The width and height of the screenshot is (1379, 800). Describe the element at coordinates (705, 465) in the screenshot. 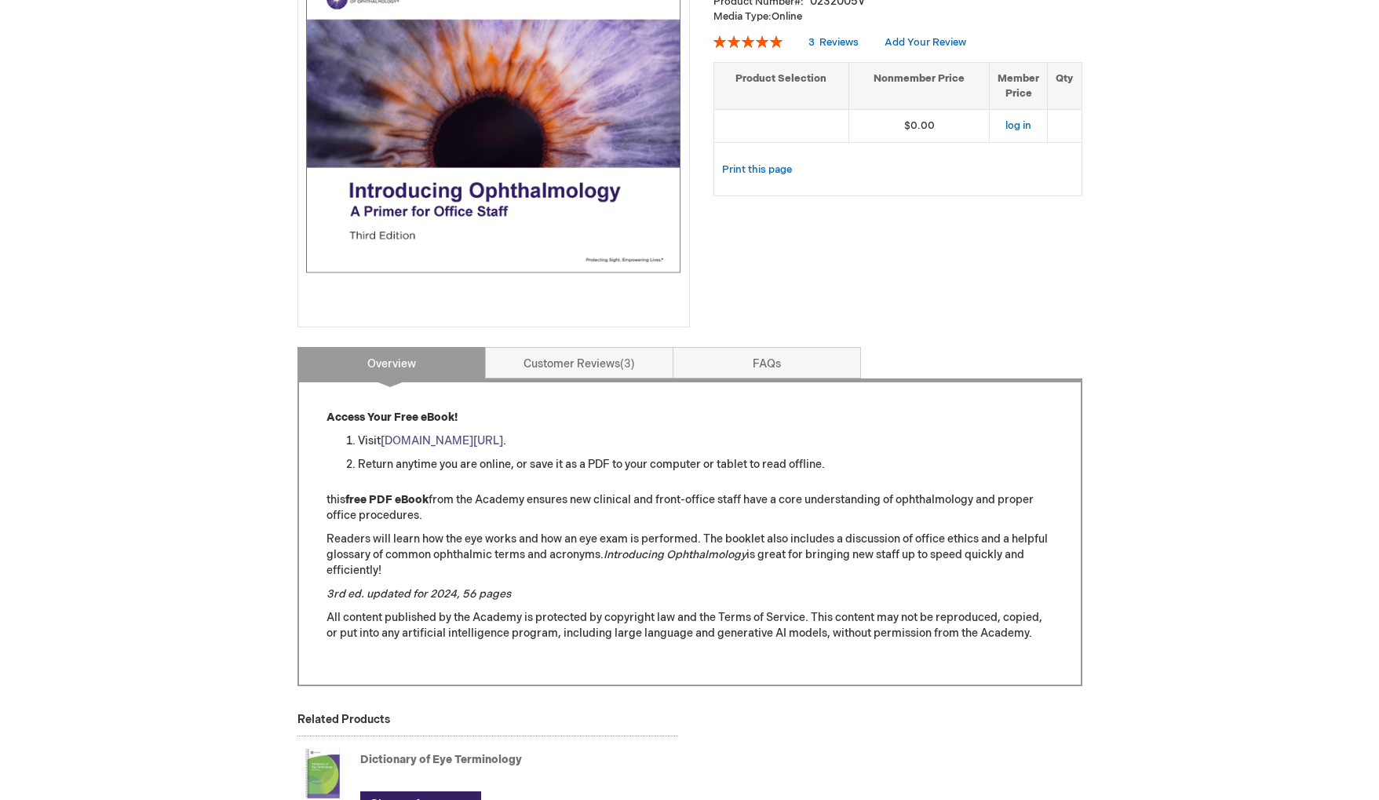

I see `li: Return anytime you are online, or save it as a PDF to your computer or tablet to read offline.` at that location.